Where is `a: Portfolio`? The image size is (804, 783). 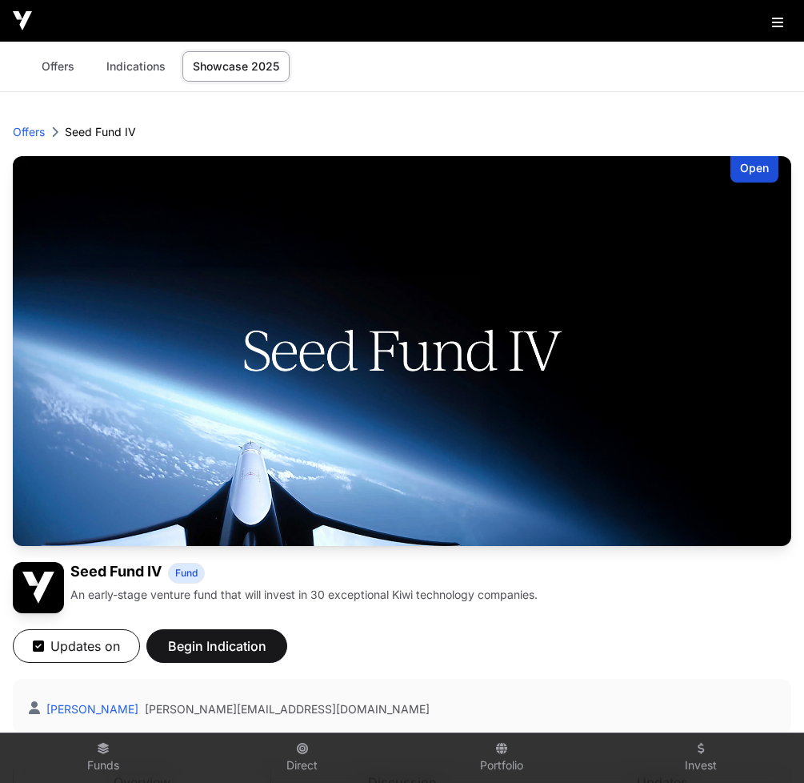 a: Portfolio is located at coordinates (502, 758).